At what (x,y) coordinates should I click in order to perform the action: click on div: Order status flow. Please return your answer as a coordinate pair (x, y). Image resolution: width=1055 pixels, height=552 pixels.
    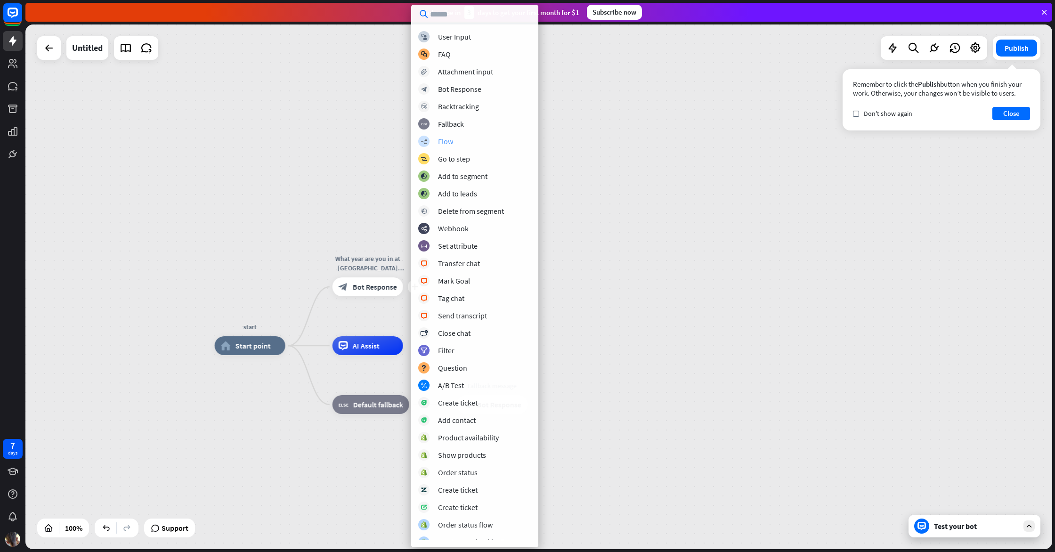
    Looking at the image, I should click on (465, 525).